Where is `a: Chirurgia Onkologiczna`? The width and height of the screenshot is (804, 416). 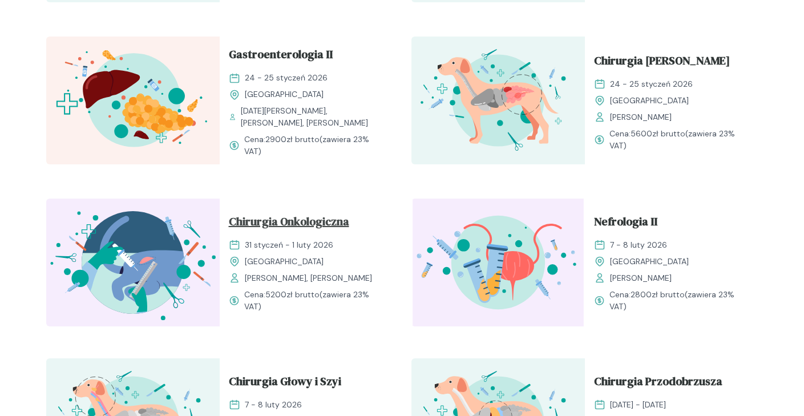
a: Chirurgia Onkologiczna is located at coordinates (306, 224).